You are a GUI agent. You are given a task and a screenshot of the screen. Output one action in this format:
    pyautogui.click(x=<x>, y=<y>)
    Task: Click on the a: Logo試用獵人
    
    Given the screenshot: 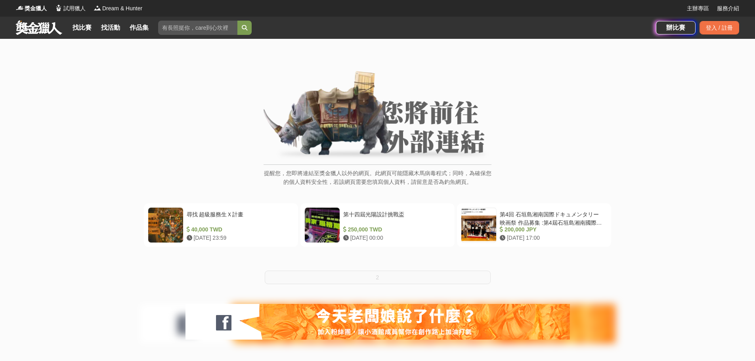 What is the action you would take?
    pyautogui.click(x=70, y=8)
    